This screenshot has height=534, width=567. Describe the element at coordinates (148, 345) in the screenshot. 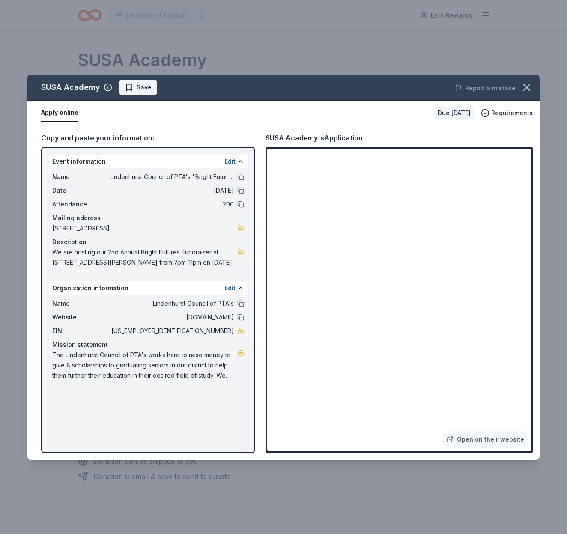

I see `div: Mission statement` at that location.